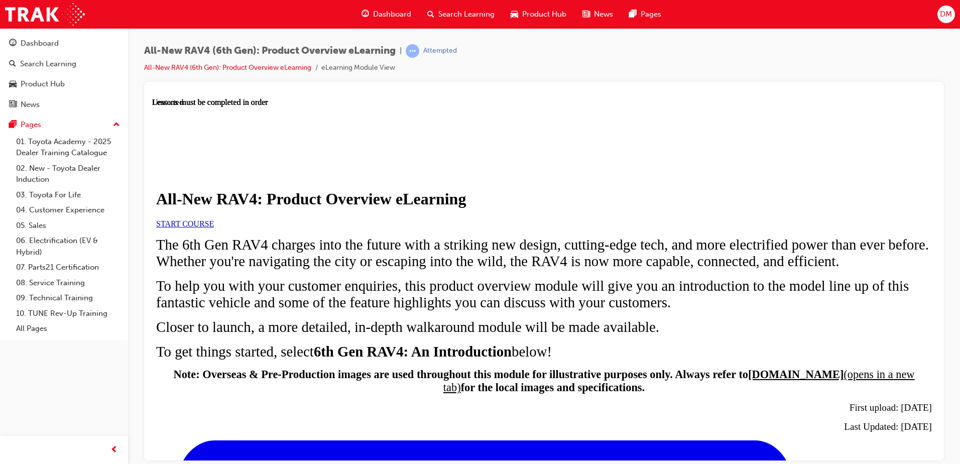 The image size is (960, 464). I want to click on button: DM, so click(946, 14).